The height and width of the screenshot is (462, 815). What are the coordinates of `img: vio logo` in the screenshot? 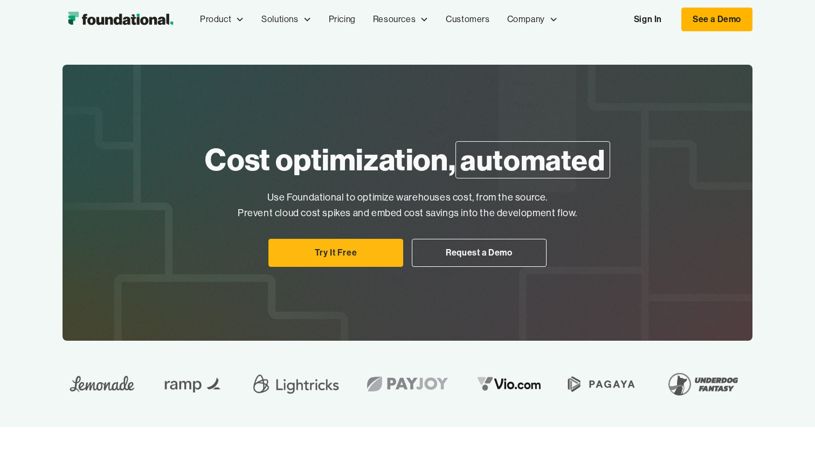 It's located at (510, 384).